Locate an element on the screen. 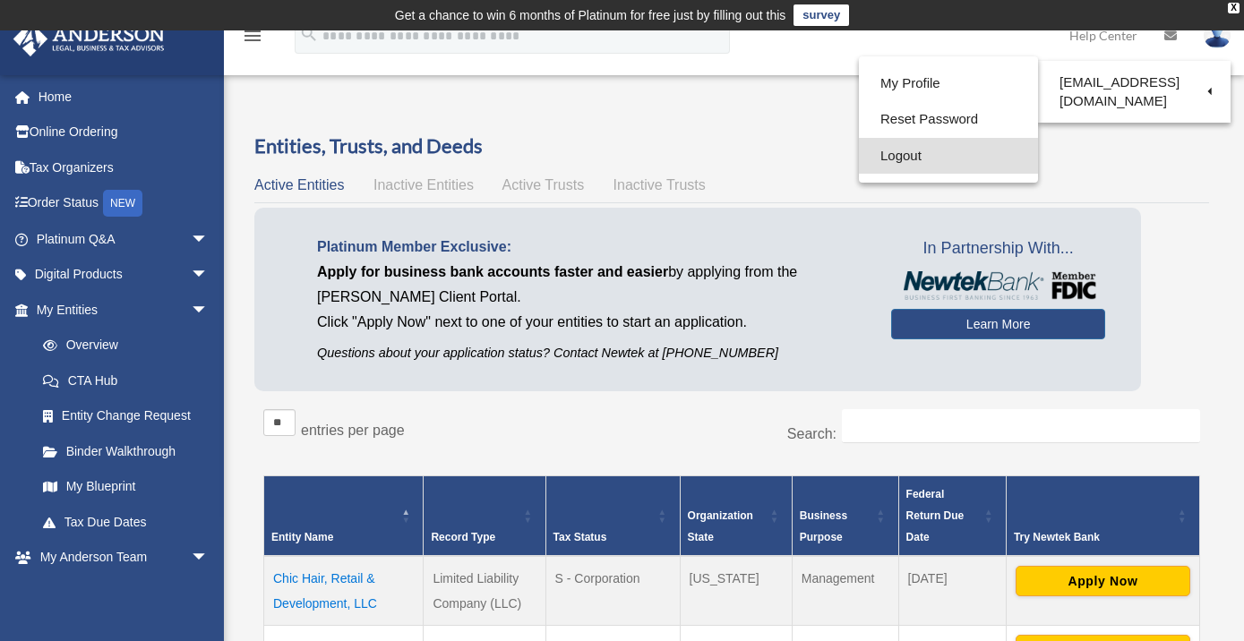 This screenshot has width=1244, height=641. span: Entity Name is located at coordinates (302, 537).